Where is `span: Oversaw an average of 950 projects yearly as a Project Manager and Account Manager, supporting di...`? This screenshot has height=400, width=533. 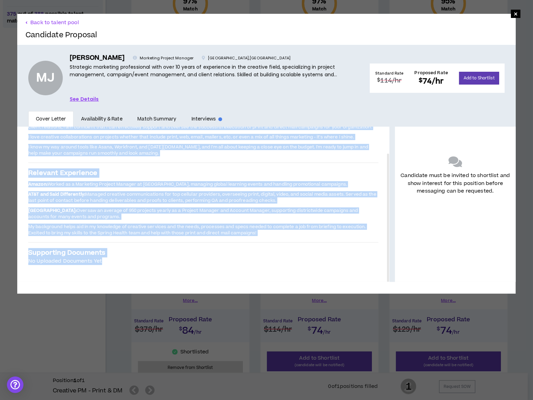 span: Oversaw an average of 950 projects yearly as a Project Manager and Account Manager, supporting di... is located at coordinates (193, 214).